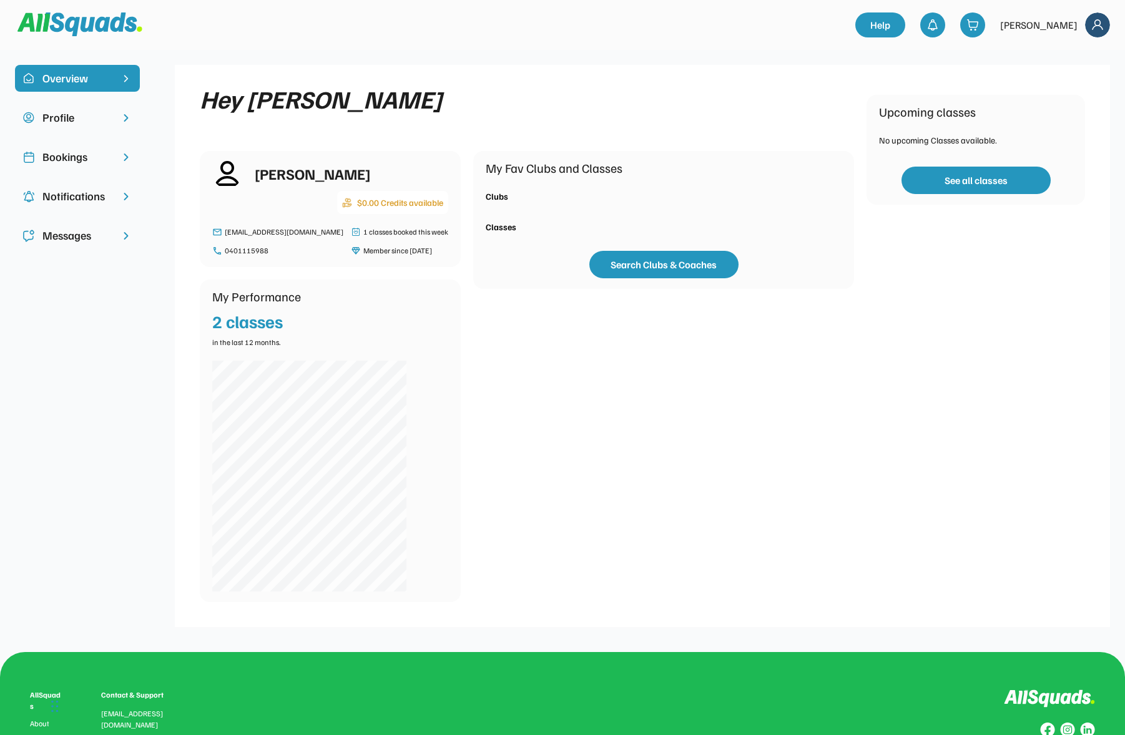 This screenshot has height=735, width=1125. What do you see at coordinates (932, 25) in the screenshot?
I see `img: bell-03%20%281%29.svg` at bounding box center [932, 25].